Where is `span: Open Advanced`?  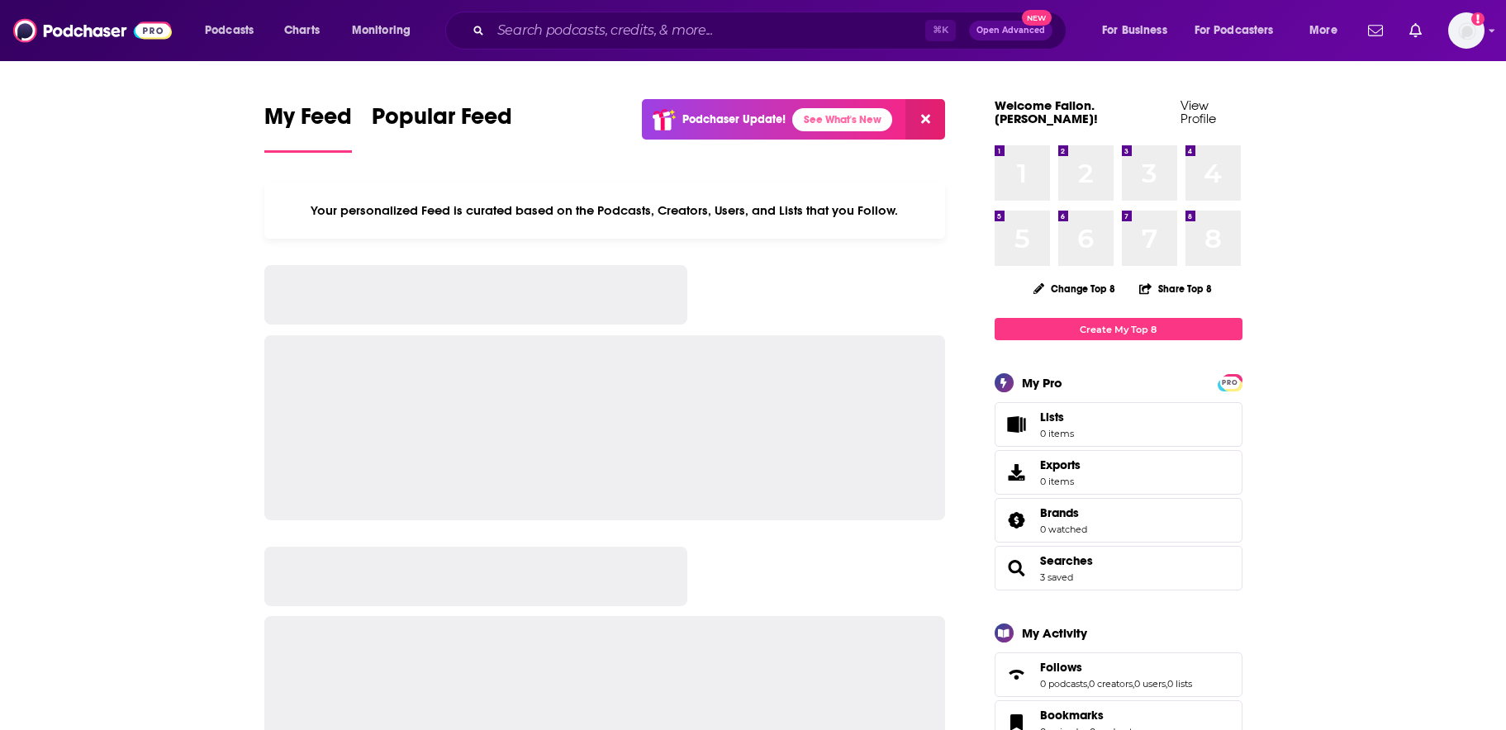
span: Open Advanced is located at coordinates (1010, 31).